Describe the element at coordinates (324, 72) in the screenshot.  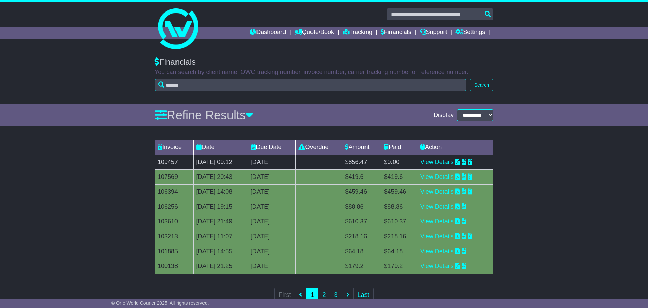
I see `p: You can search by client name, OWC tracking number, invoice number, carrier tracking number or re...` at that location.